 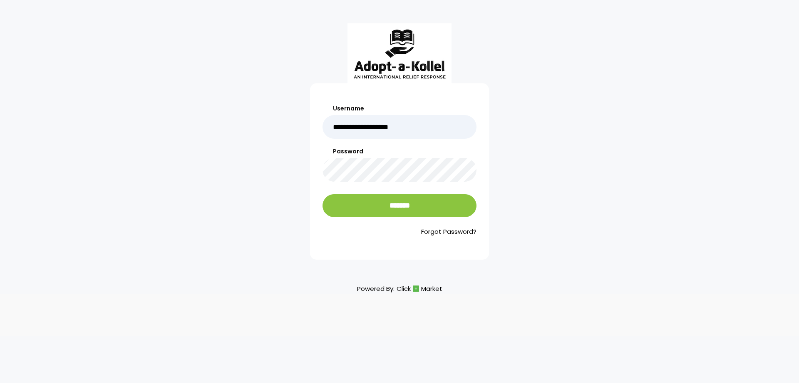 I want to click on p: Powered By:, so click(x=400, y=288).